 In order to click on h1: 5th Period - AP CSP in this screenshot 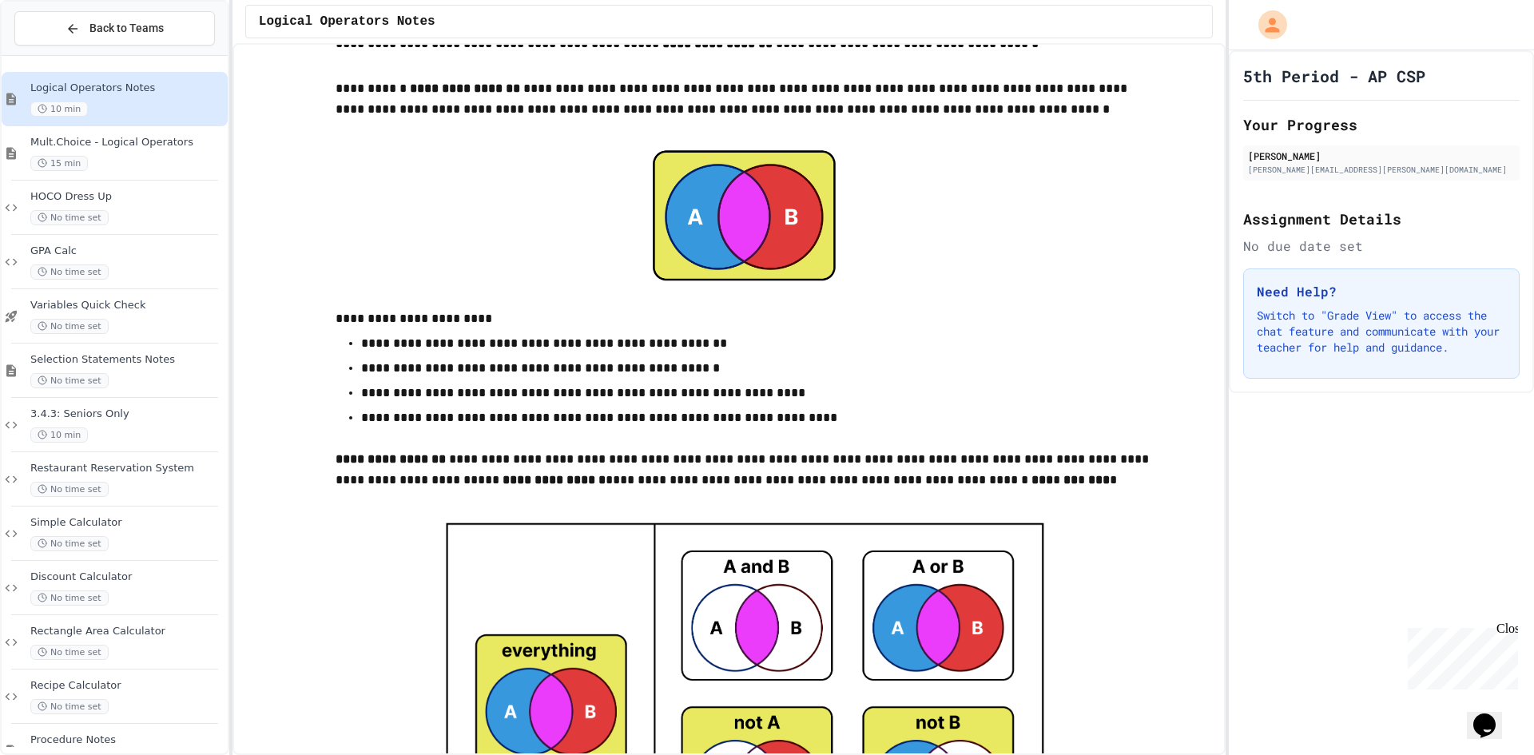, I will do `click(1334, 76)`.